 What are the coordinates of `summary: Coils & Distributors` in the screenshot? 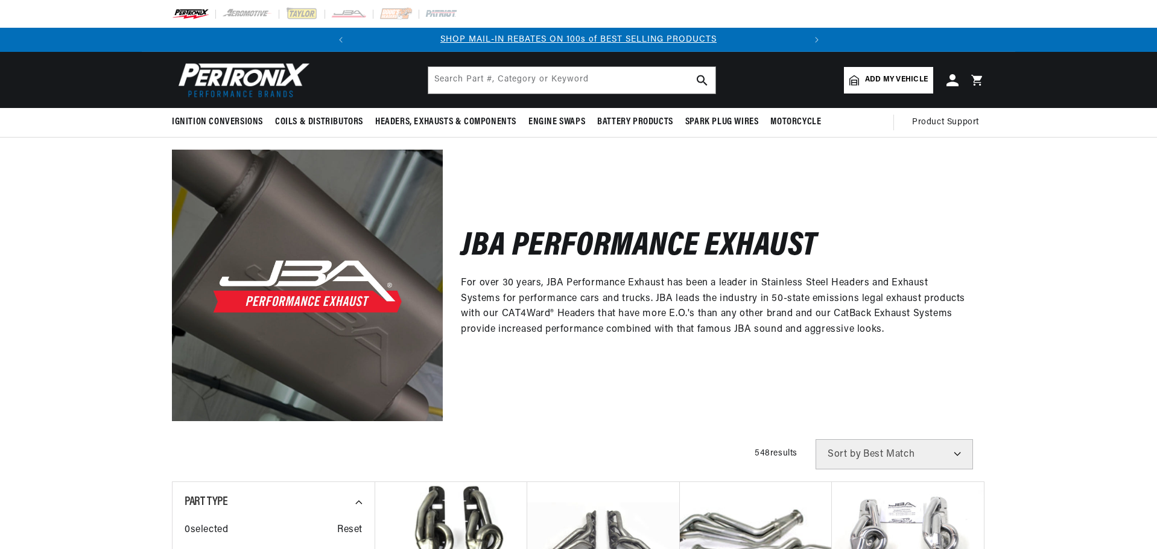 It's located at (319, 122).